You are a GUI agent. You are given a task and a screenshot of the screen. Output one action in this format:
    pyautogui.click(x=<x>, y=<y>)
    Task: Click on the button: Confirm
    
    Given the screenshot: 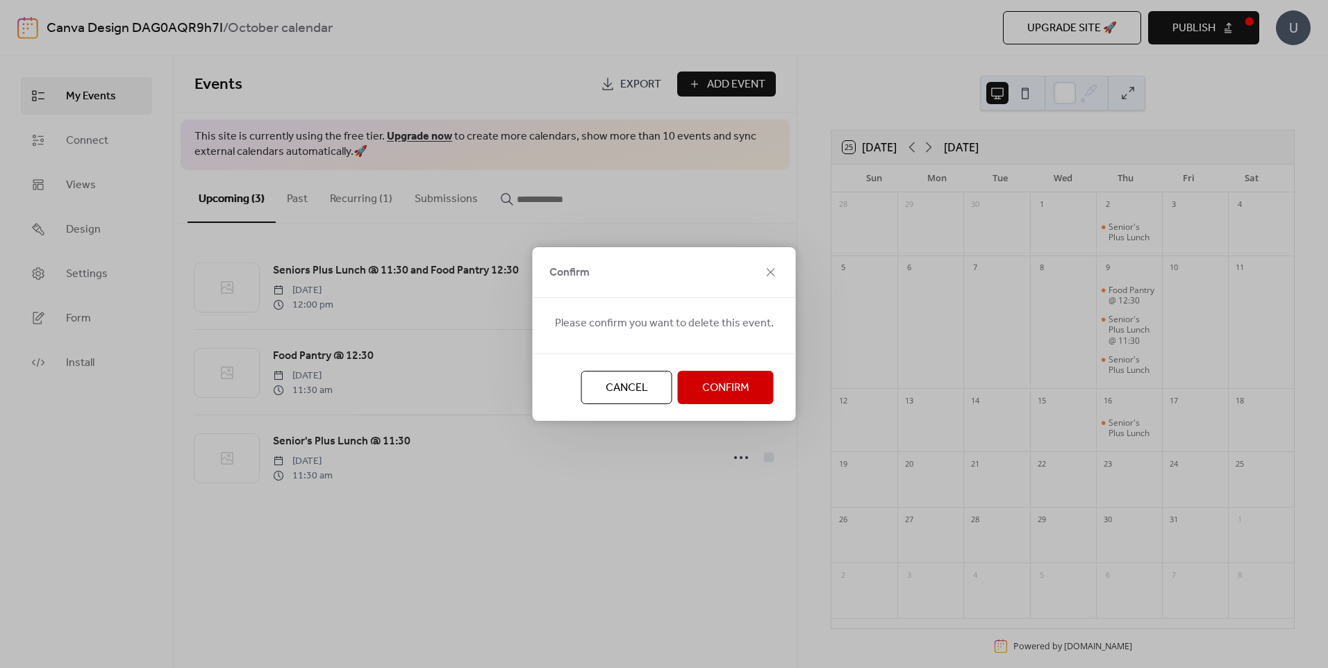 What is the action you would take?
    pyautogui.click(x=726, y=388)
    